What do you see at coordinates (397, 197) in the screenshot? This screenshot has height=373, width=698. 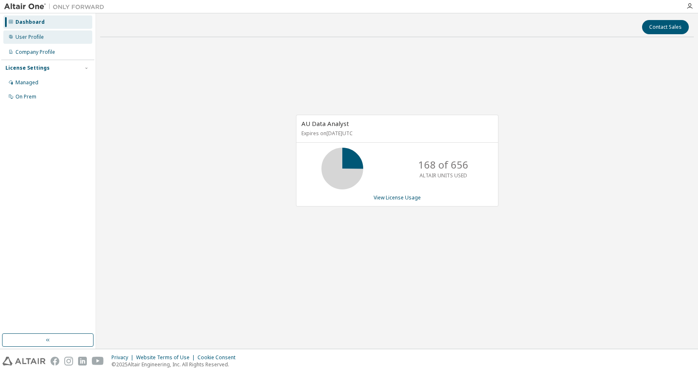 I see `a: View License Usage` at bounding box center [397, 197].